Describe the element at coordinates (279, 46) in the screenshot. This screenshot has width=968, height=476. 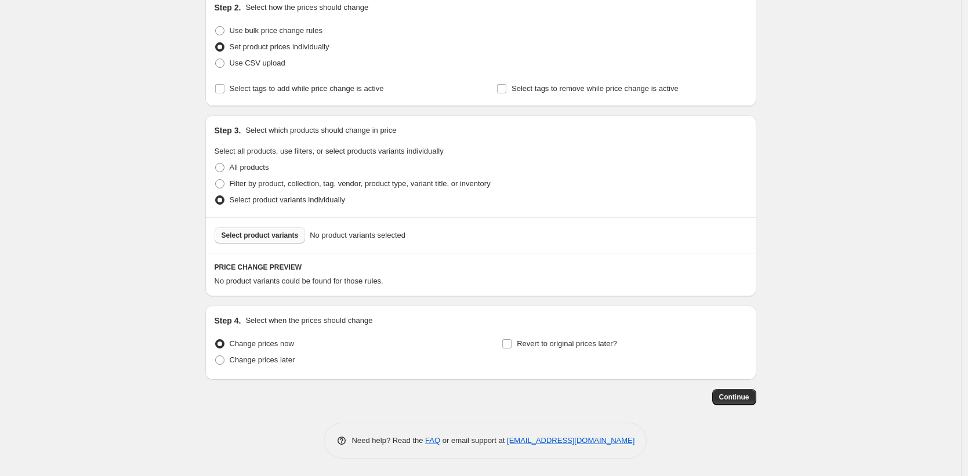
I see `span: Set product prices individually` at that location.